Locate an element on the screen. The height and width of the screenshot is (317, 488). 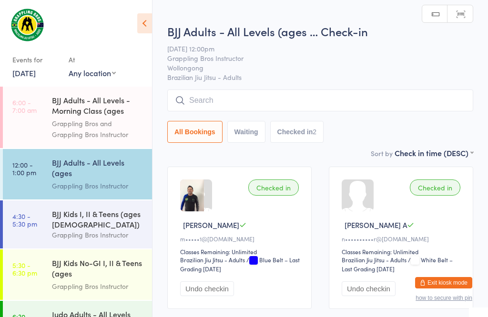
div: Events for is located at coordinates (36, 60).